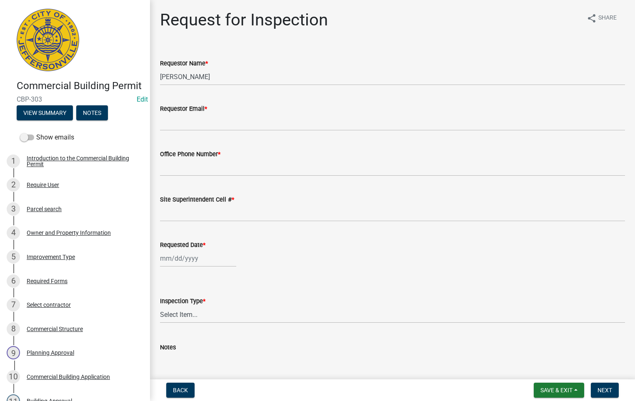 This screenshot has width=635, height=401. I want to click on label: Requestor Name, so click(184, 64).